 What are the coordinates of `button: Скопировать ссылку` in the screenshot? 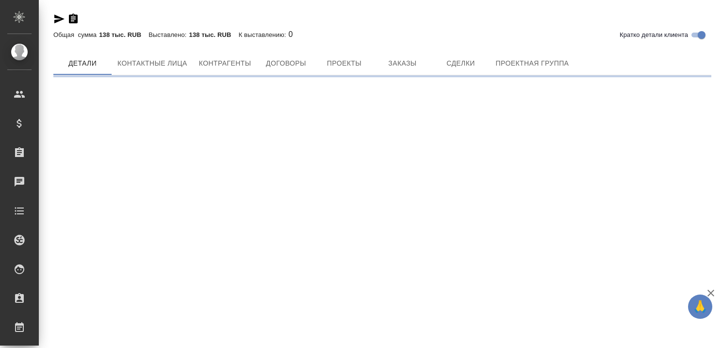 It's located at (73, 19).